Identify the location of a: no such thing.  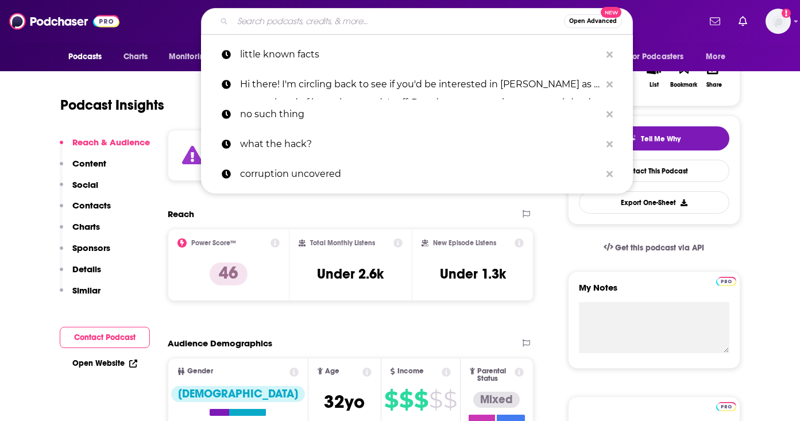
(417, 114).